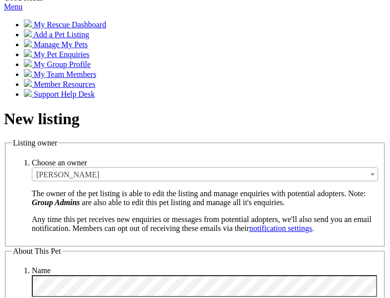  Describe the element at coordinates (41, 270) in the screenshot. I see `label: Name` at that location.